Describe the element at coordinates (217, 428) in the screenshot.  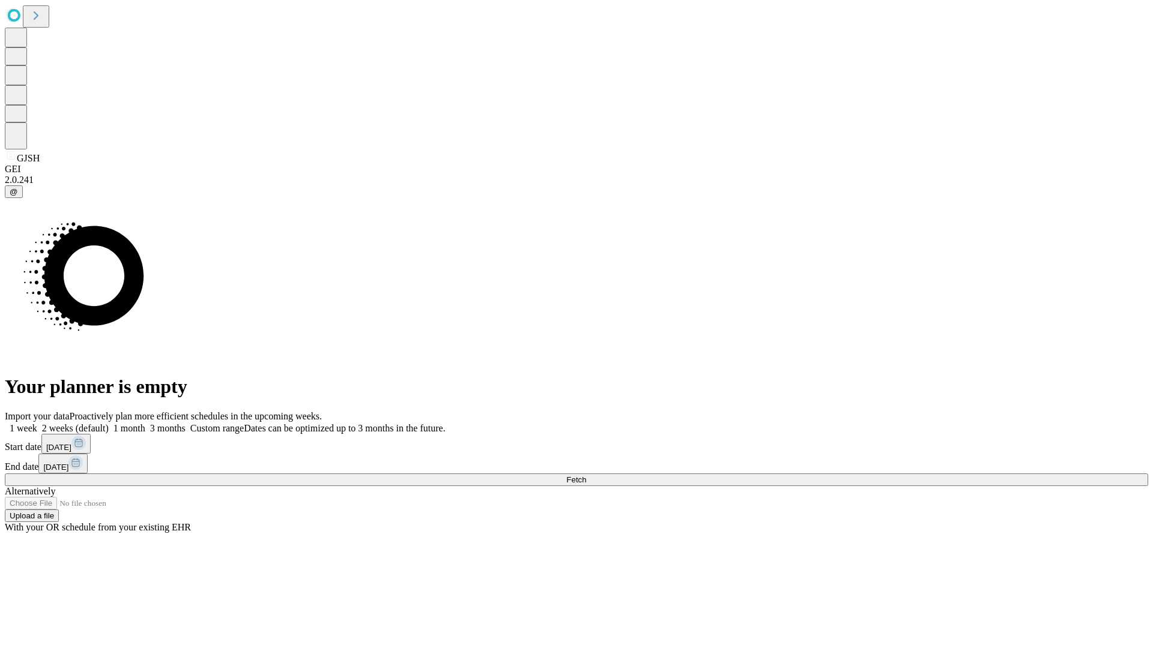
I see `span: Custom range` at that location.